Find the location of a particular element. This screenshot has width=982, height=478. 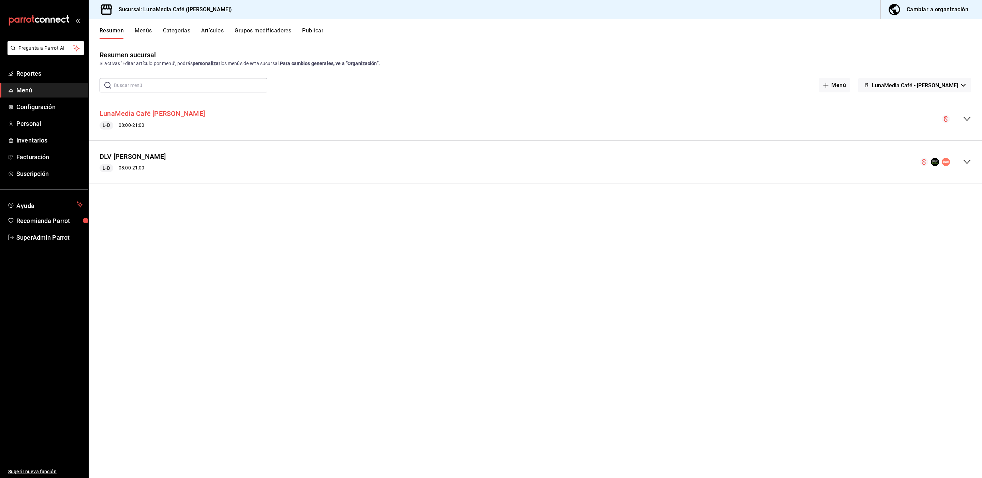

button: Menús is located at coordinates (143, 33).